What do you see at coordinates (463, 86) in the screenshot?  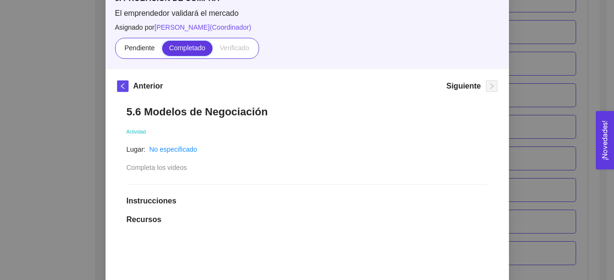 I see `h5: Siguiente` at bounding box center [463, 86].